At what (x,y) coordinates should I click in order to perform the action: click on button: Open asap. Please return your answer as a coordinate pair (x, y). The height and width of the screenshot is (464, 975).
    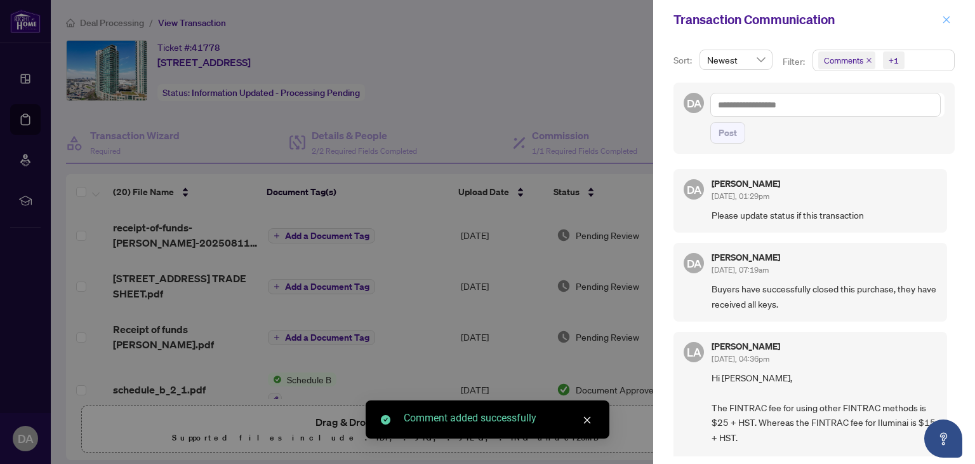
    Looking at the image, I should click on (944, 438).